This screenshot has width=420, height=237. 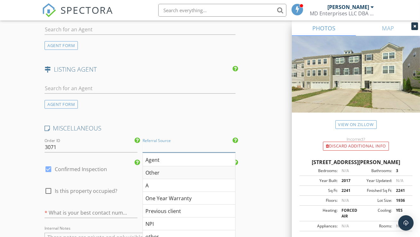 What do you see at coordinates (347, 181) in the screenshot?
I see `div: 2017` at bounding box center [347, 181].